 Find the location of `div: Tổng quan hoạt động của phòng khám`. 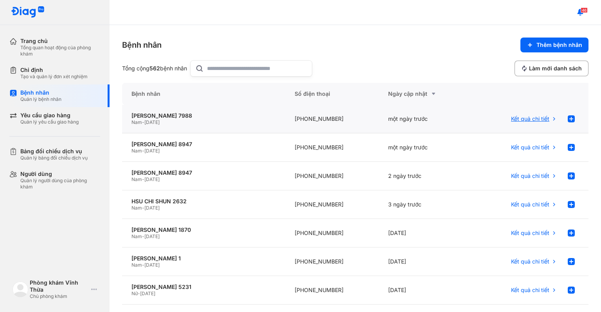

div: Tổng quan hoạt động của phòng khám is located at coordinates (60, 51).